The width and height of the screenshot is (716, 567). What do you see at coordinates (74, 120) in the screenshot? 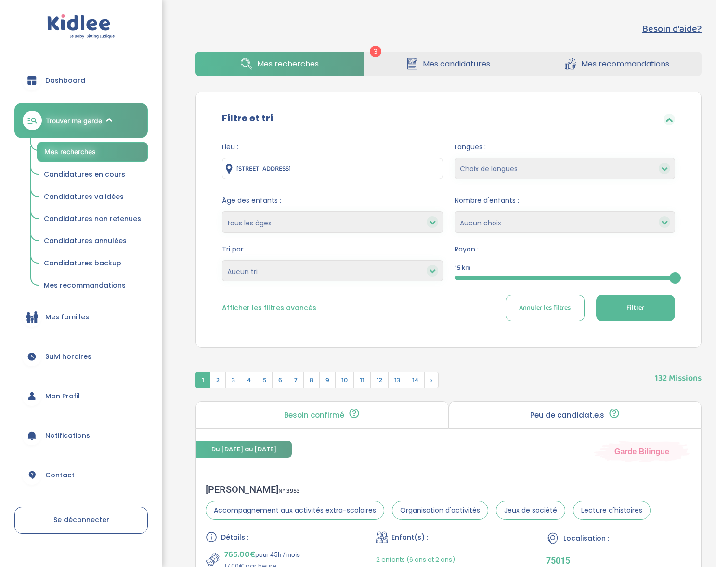
I see `span: Trouver ma garde` at bounding box center [74, 120].